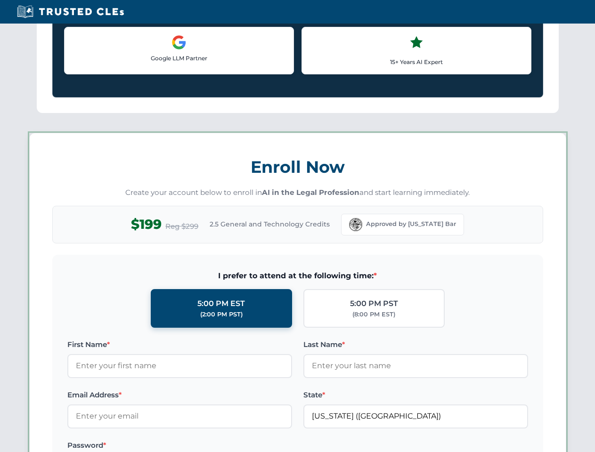 This screenshot has height=452, width=595. Describe the element at coordinates (415, 366) in the screenshot. I see `input: Enter your last name` at that location.